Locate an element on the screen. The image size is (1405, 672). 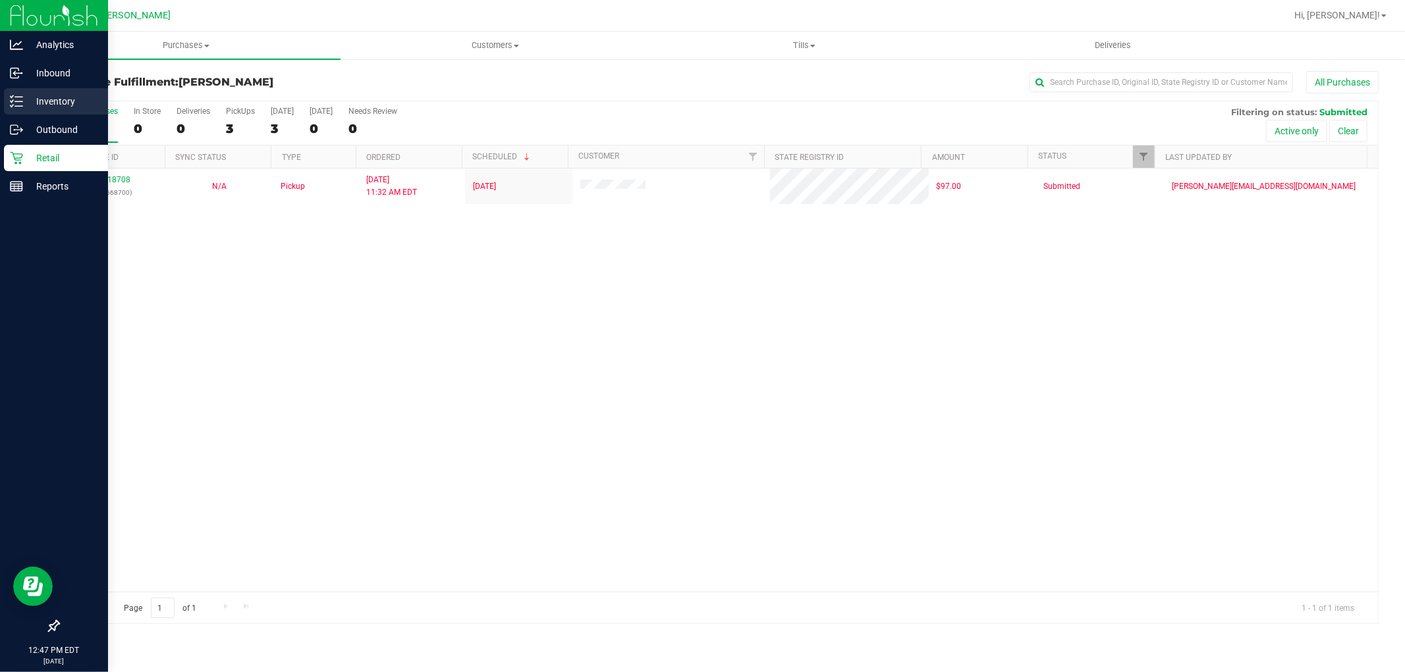
a: Scheduled is located at coordinates (503, 157).